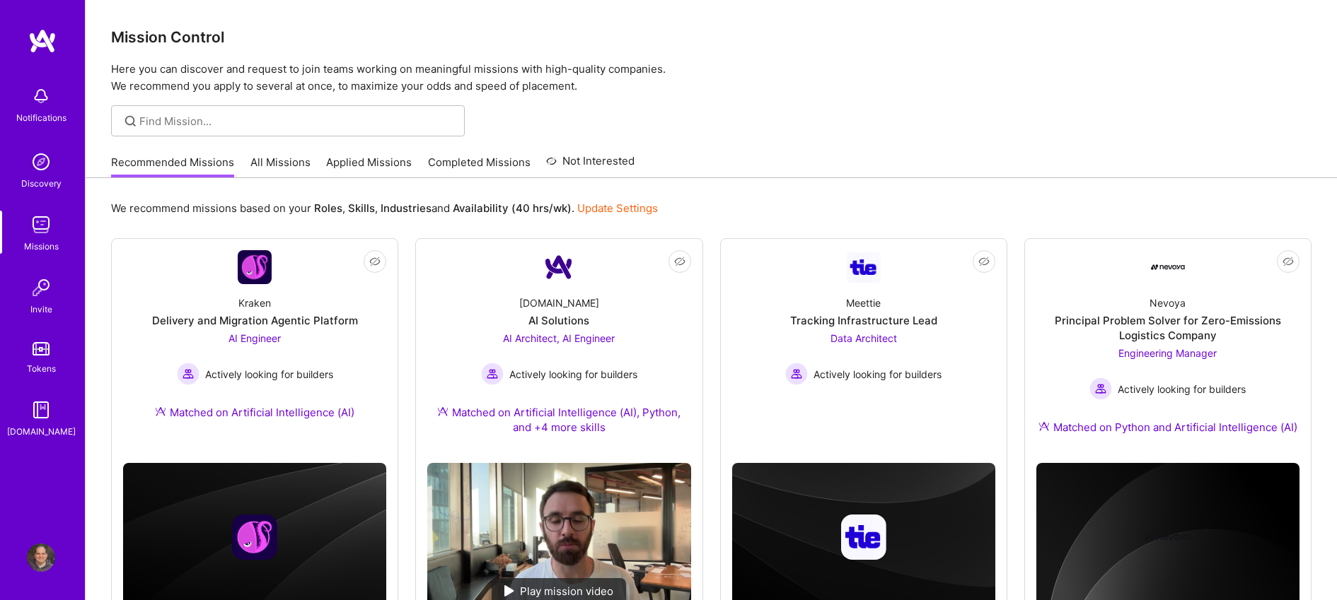  Describe the element at coordinates (255, 303) in the screenshot. I see `div: Kraken` at that location.